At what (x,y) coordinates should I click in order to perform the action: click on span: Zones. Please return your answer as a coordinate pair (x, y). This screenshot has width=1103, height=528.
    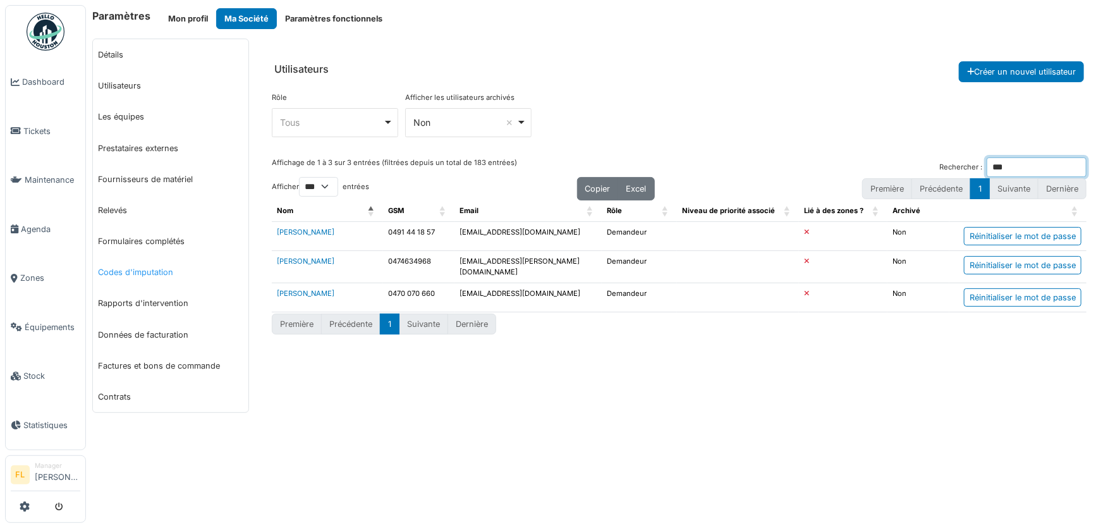
    Looking at the image, I should click on (50, 278).